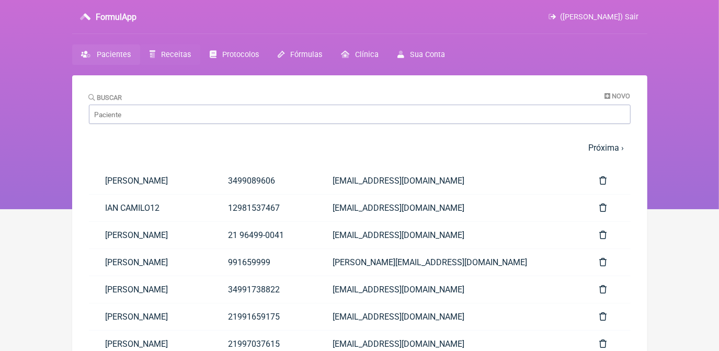 The image size is (719, 351). Describe the element at coordinates (360, 114) in the screenshot. I see `input: Paciente` at that location.